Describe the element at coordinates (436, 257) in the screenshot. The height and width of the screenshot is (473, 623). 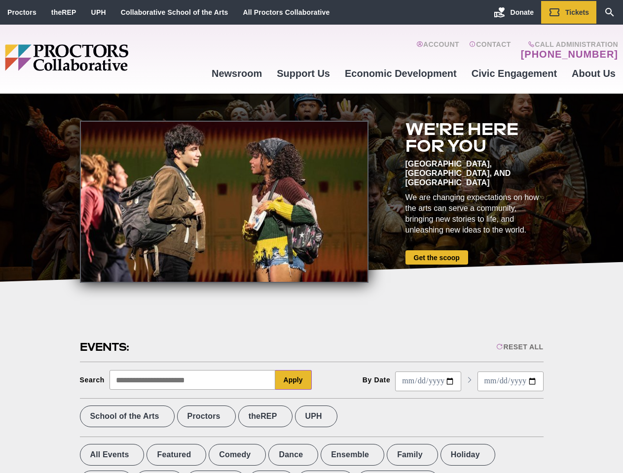
I see `a: Get the scoop` at that location.